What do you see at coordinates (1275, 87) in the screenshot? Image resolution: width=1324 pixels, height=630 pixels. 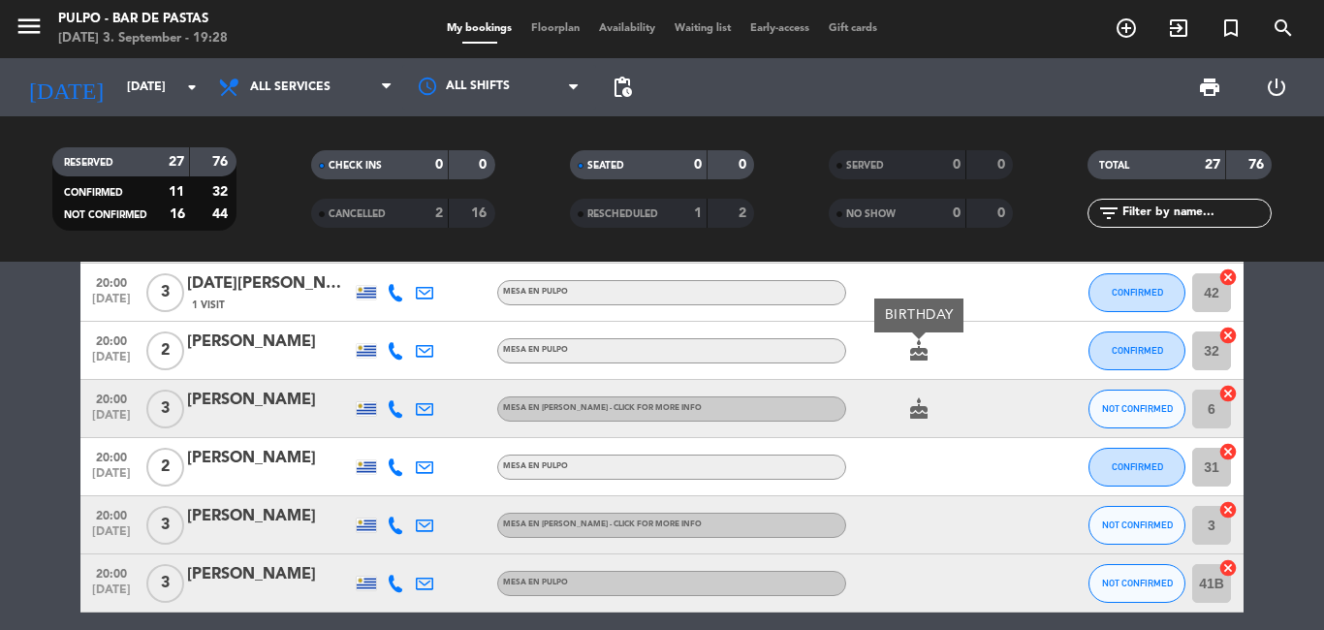 I see `div: LOG OUT` at bounding box center [1275, 87].